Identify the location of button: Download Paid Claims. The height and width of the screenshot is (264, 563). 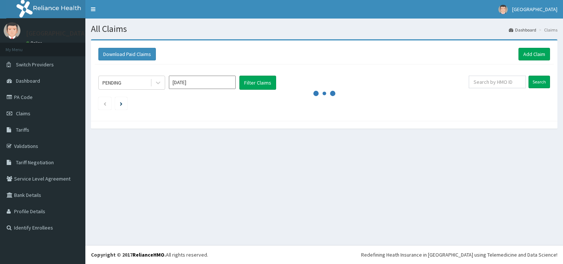
(127, 54).